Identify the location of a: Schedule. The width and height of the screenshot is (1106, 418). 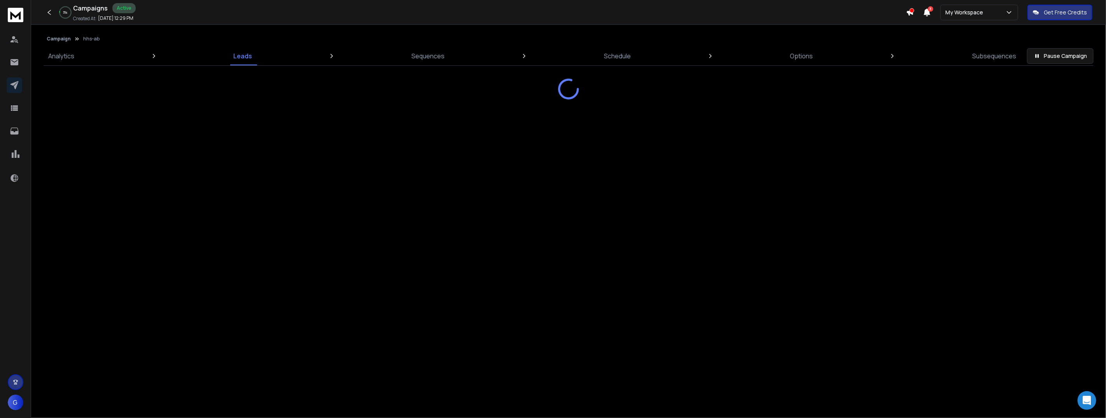
(617, 56).